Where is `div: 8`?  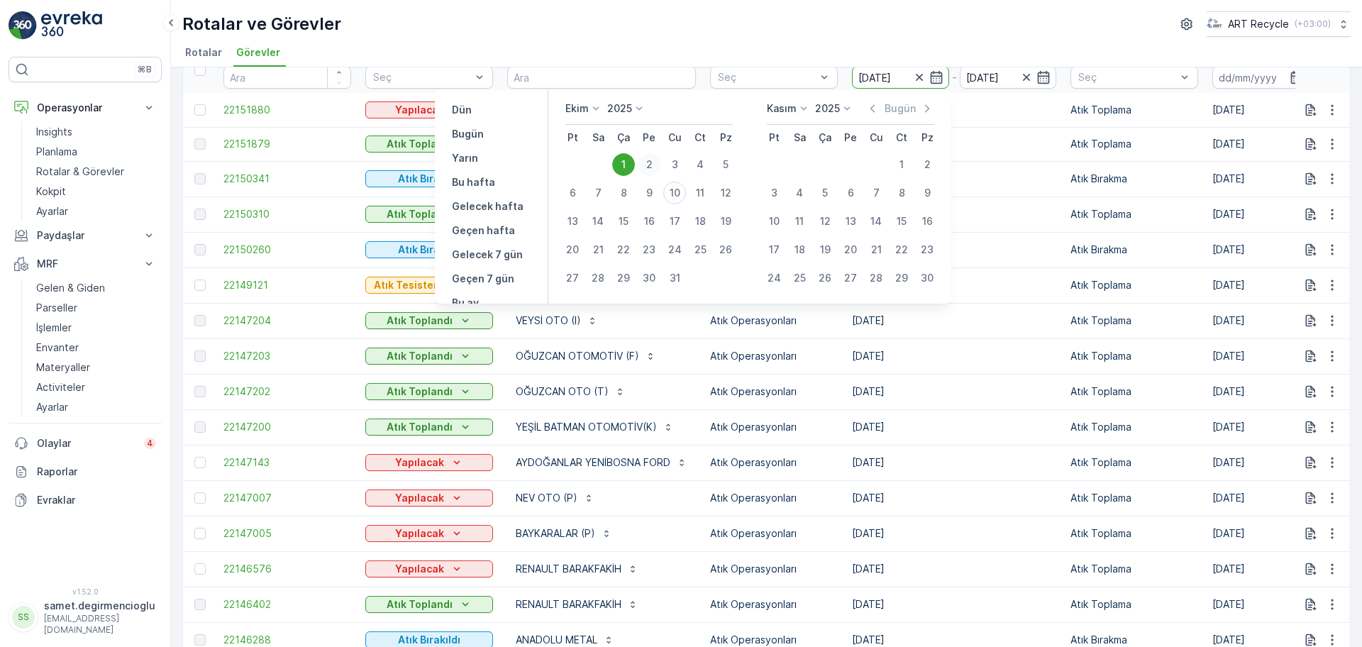 div: 8 is located at coordinates (902, 193).